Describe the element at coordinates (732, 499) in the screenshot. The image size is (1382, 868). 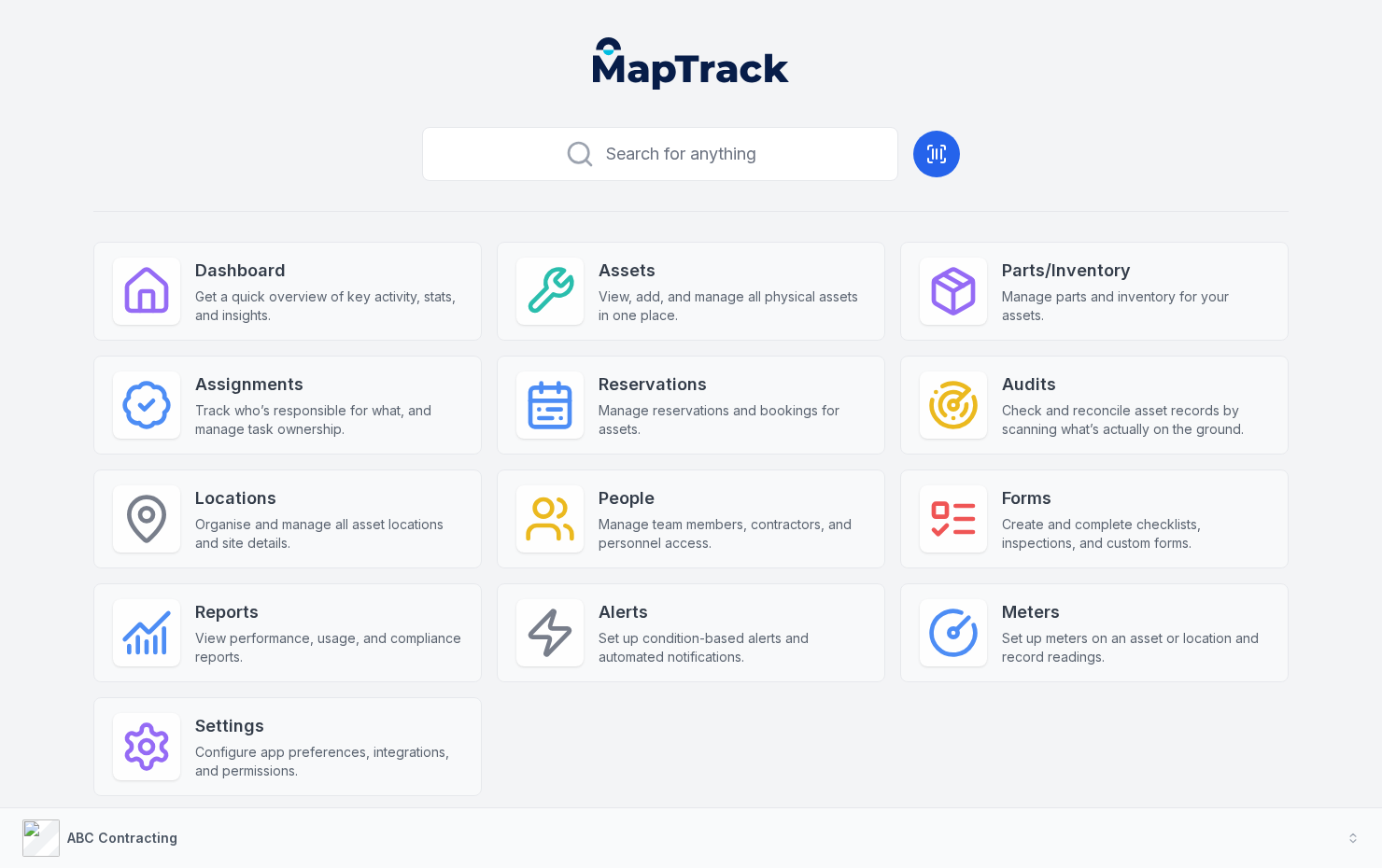
I see `strong: People` at that location.